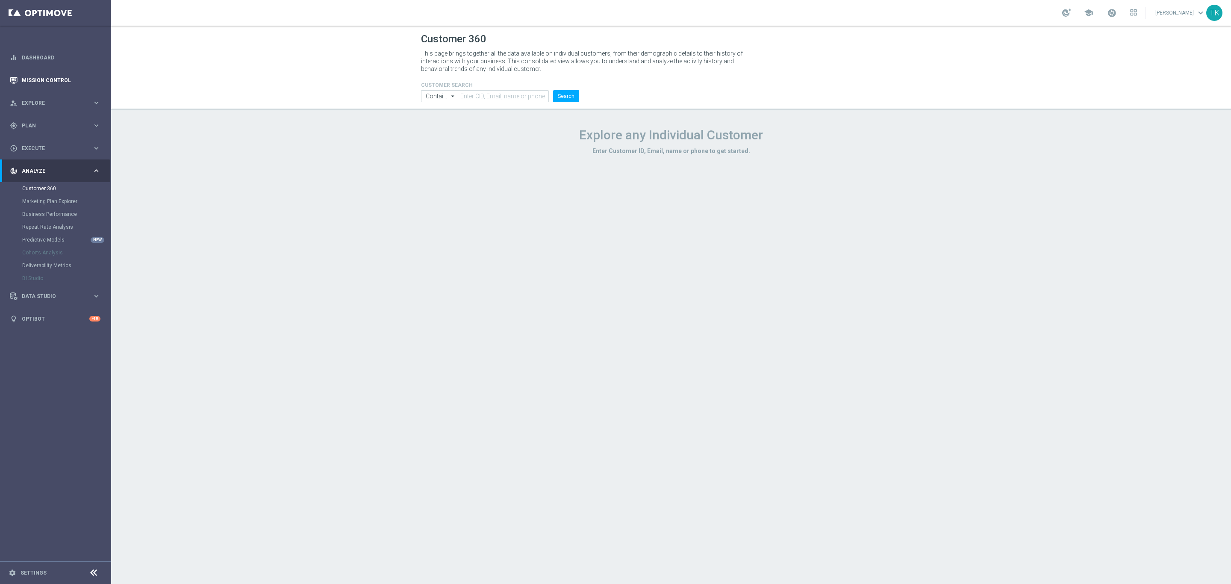  Describe the element at coordinates (66, 227) in the screenshot. I see `div: Repeat Rate Analysis` at that location.